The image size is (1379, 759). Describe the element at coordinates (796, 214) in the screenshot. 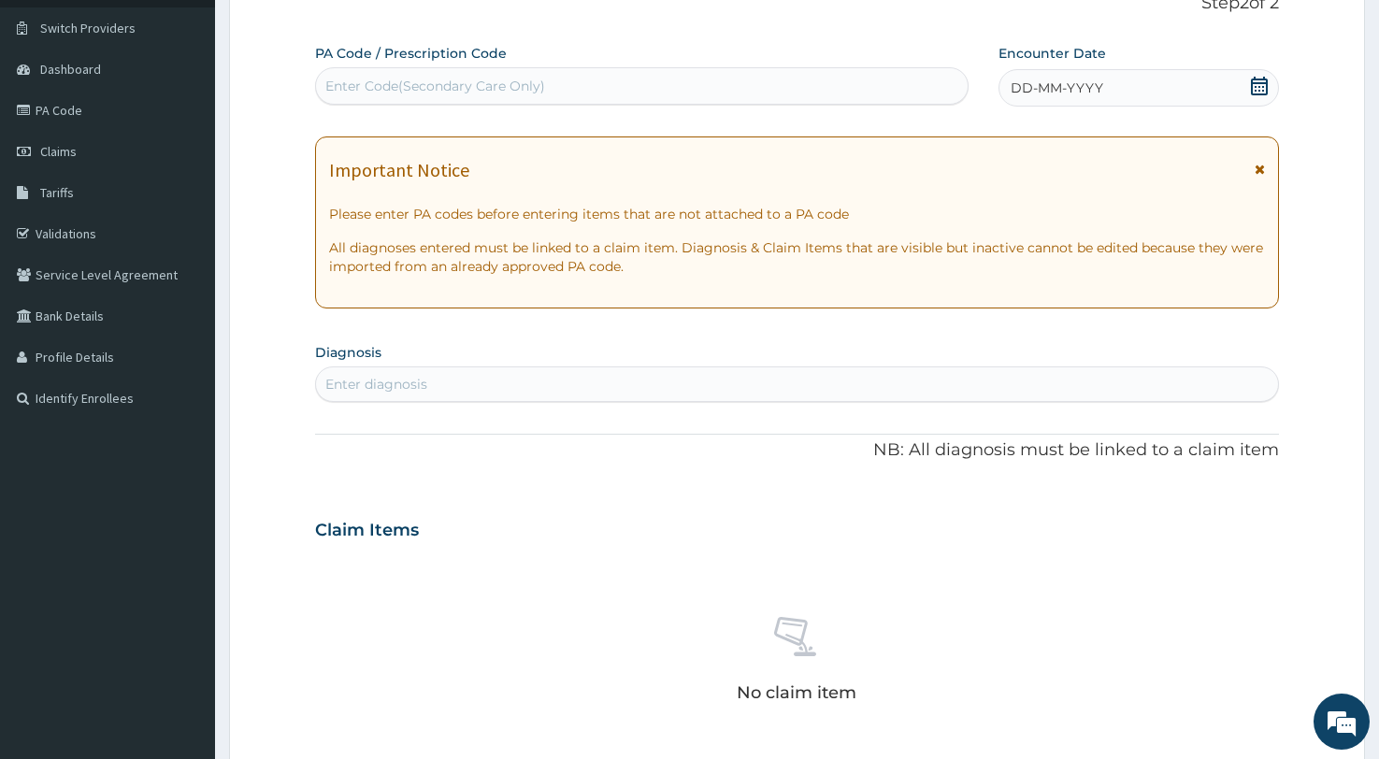

I see `p: Please enter PA codes before entering items that are not attached to a PA code` at that location.